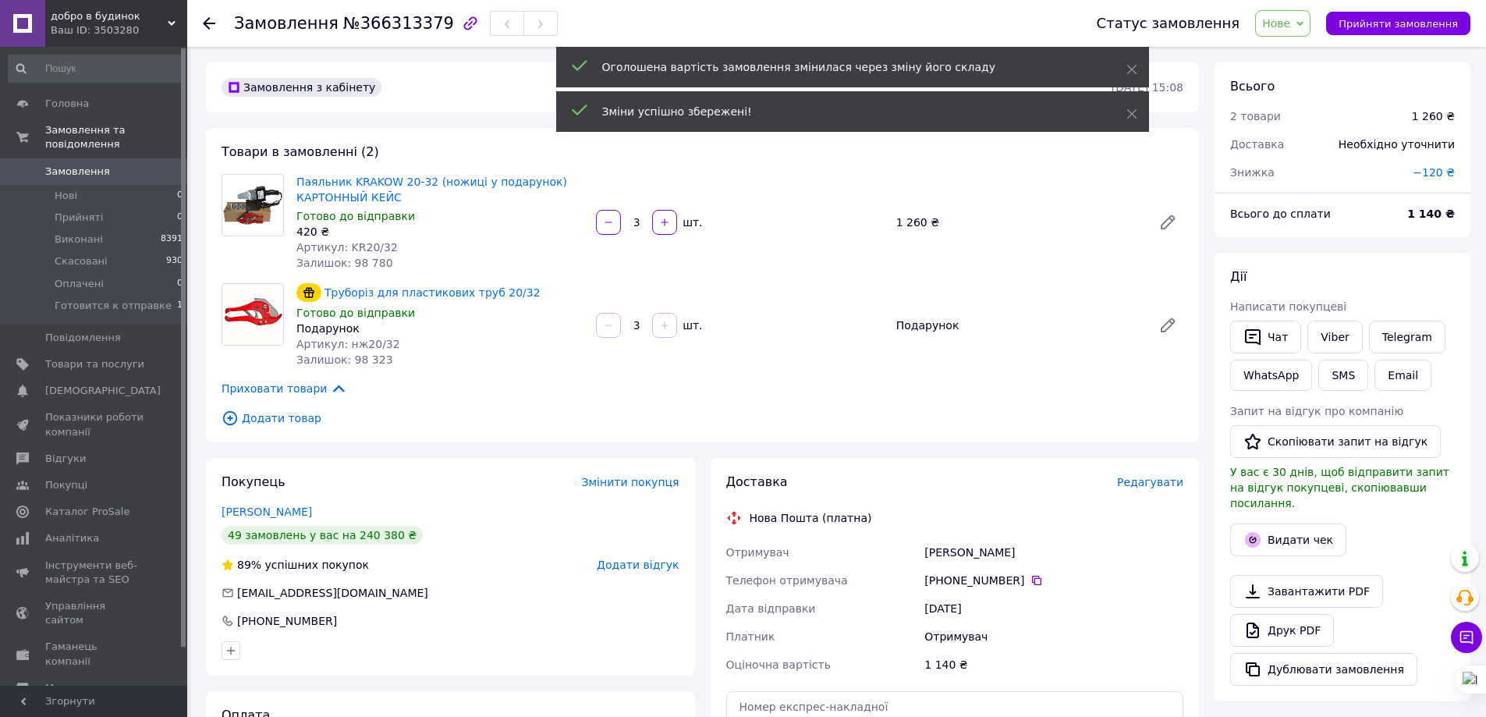 This screenshot has width=1486, height=717. What do you see at coordinates (300, 151) in the screenshot?
I see `span: Товари в замовленні (2)` at bounding box center [300, 151].